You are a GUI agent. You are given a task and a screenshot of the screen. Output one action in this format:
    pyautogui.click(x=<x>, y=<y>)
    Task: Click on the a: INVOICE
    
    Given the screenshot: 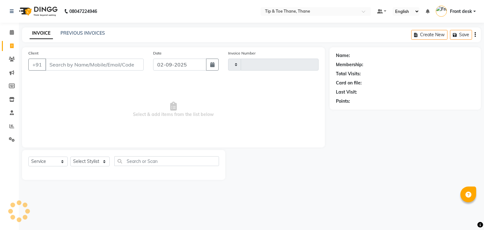 What is the action you would take?
    pyautogui.click(x=41, y=33)
    